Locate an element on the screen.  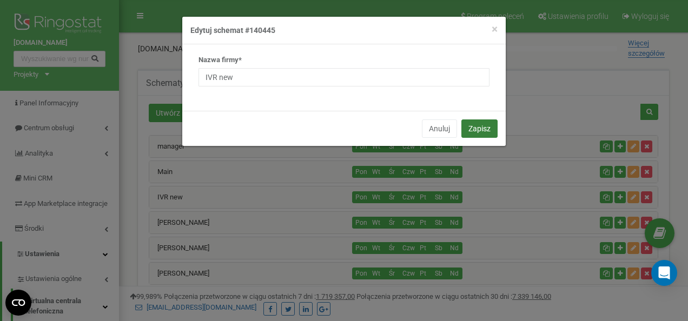
h4: Edytuj schemat #140445 is located at coordinates (344, 30).